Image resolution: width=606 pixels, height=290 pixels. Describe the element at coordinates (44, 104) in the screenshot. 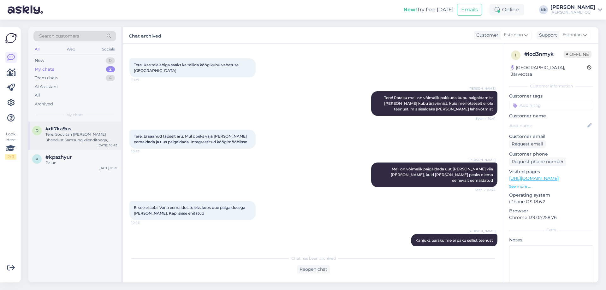

I see `div: Archived` at that location.